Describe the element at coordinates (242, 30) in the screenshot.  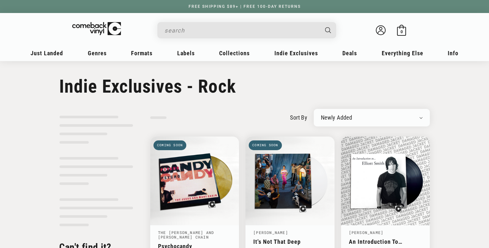
I see `input: search` at that location.